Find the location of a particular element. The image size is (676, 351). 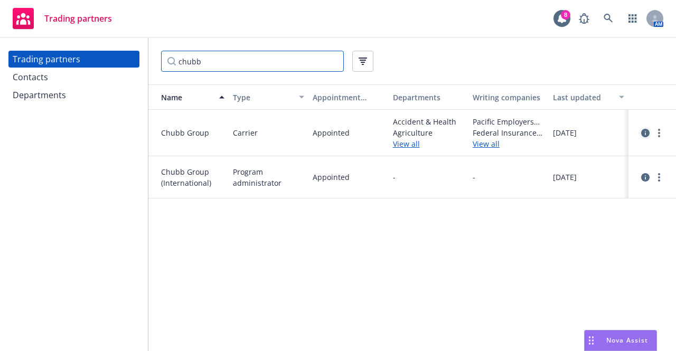

div: Type is located at coordinates (263, 97).